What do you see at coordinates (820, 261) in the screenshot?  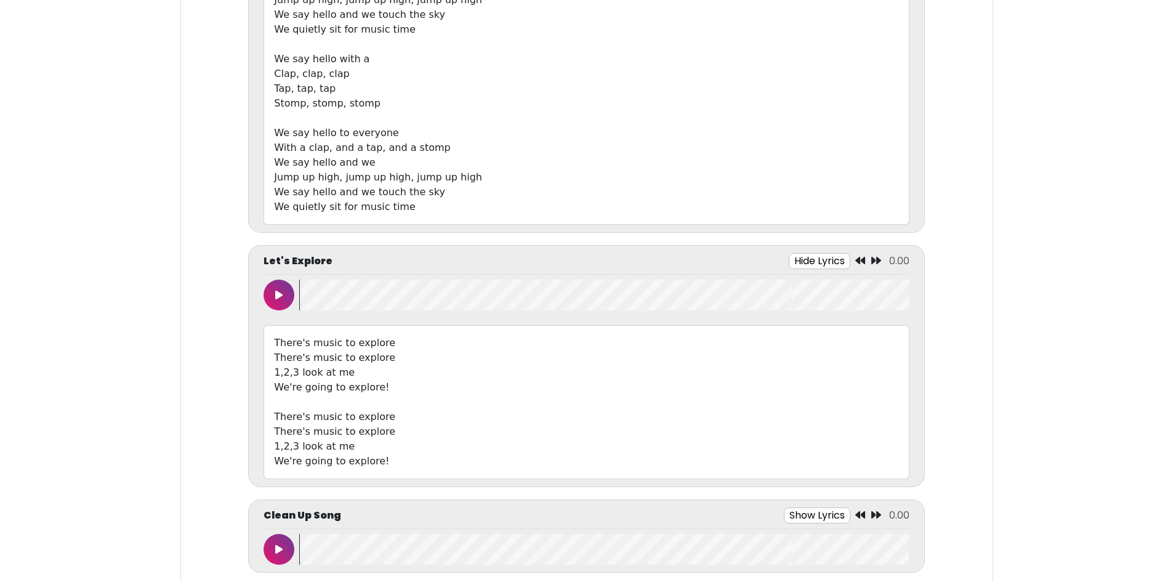 I see `button: Hide Lyrics` at bounding box center [820, 261].